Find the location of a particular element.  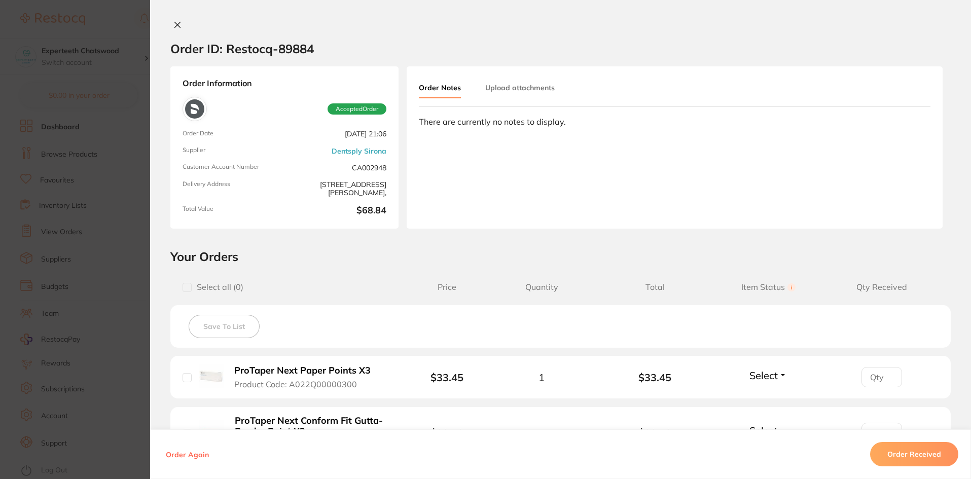

h2: Order ID: Restocq- 89884 is located at coordinates (242, 49).